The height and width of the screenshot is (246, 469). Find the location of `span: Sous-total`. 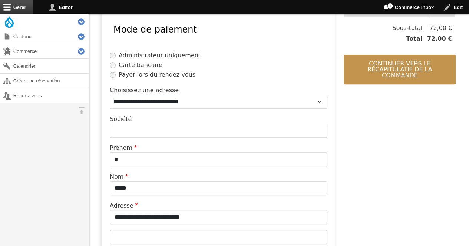

span: Sous-total is located at coordinates (407, 28).